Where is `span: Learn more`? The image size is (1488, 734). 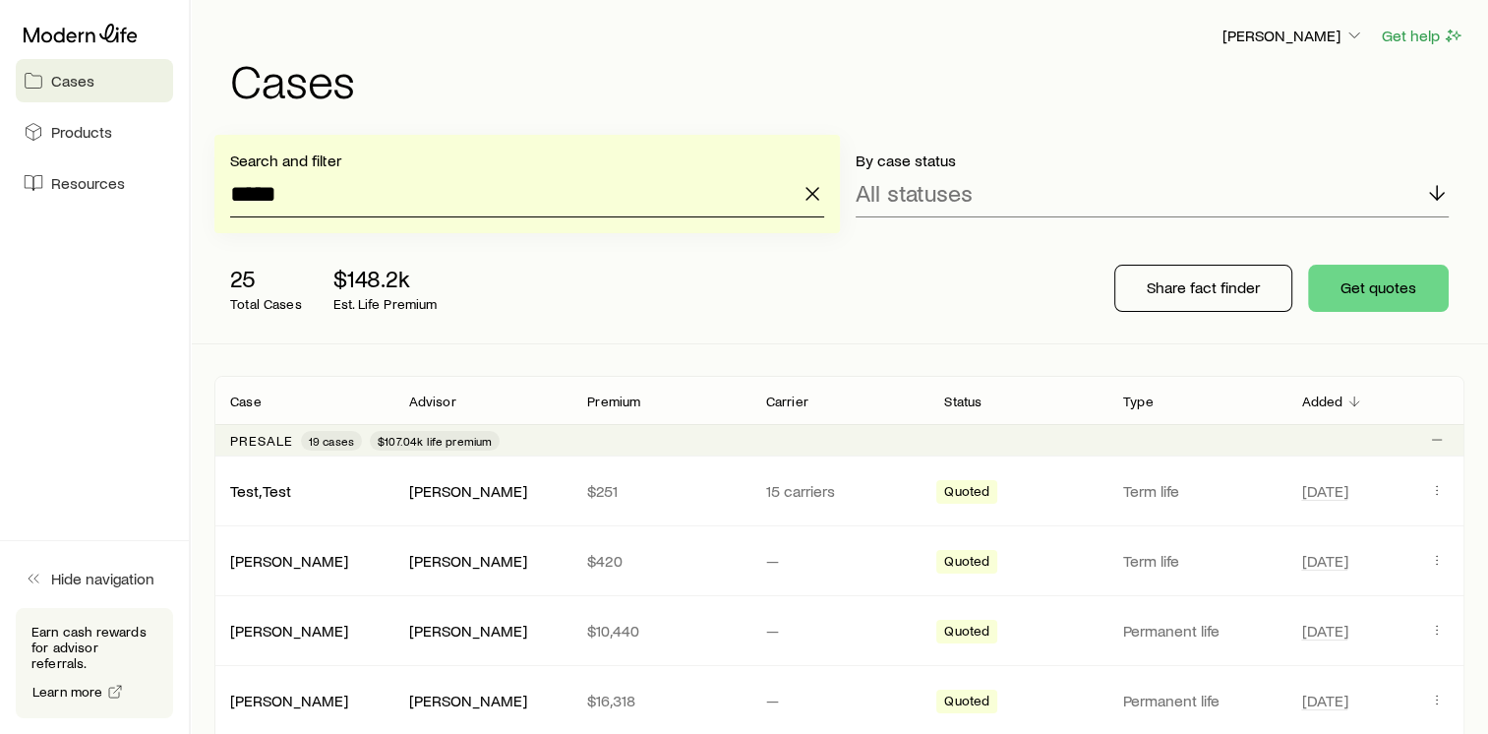 span: Learn more is located at coordinates (68, 691).